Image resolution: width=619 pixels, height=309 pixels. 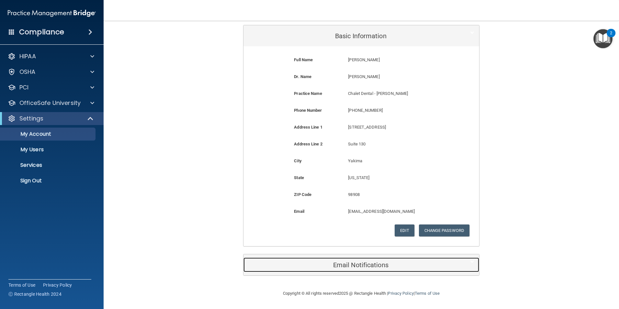 I want to click on b: Email, so click(x=299, y=211).